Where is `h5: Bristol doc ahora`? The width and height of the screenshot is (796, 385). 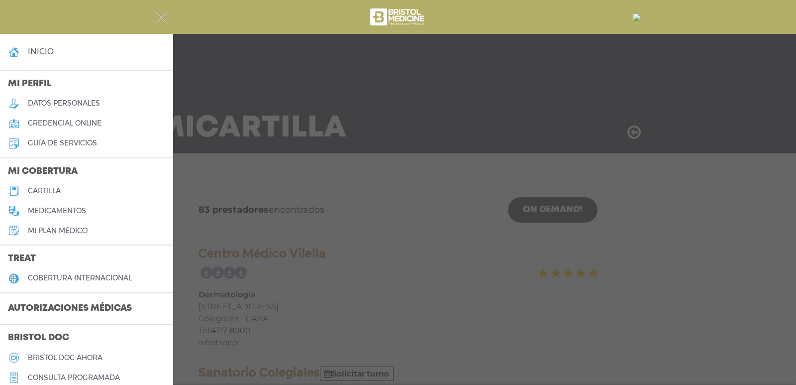 h5: Bristol doc ahora is located at coordinates (65, 357).